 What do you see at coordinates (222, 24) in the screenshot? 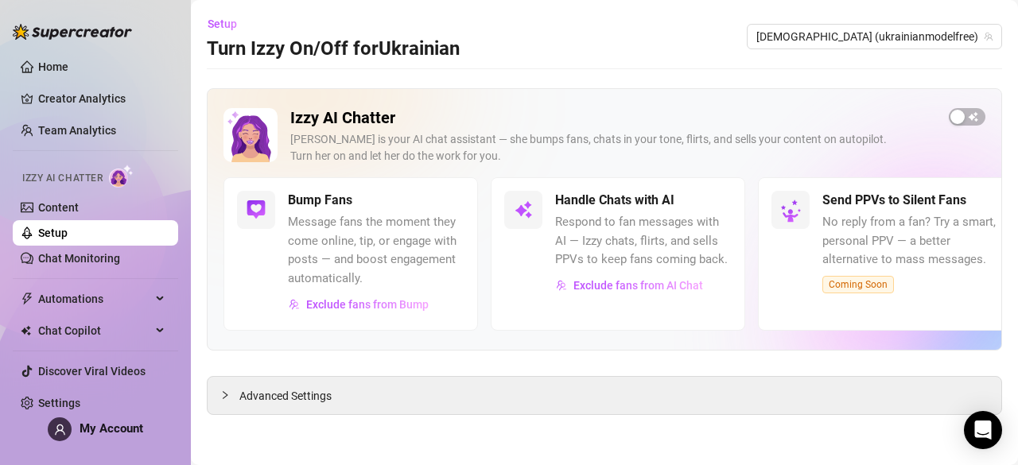
I see `span: Setup` at bounding box center [222, 24].